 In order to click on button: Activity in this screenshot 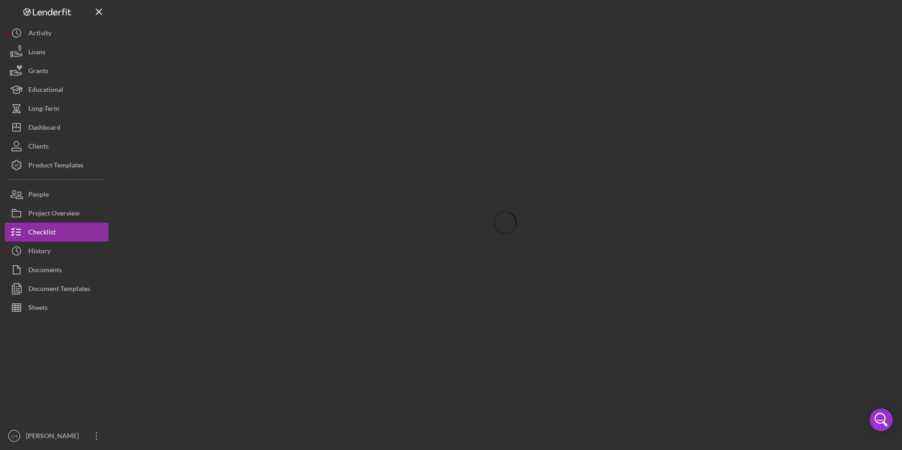, I will do `click(57, 33)`.